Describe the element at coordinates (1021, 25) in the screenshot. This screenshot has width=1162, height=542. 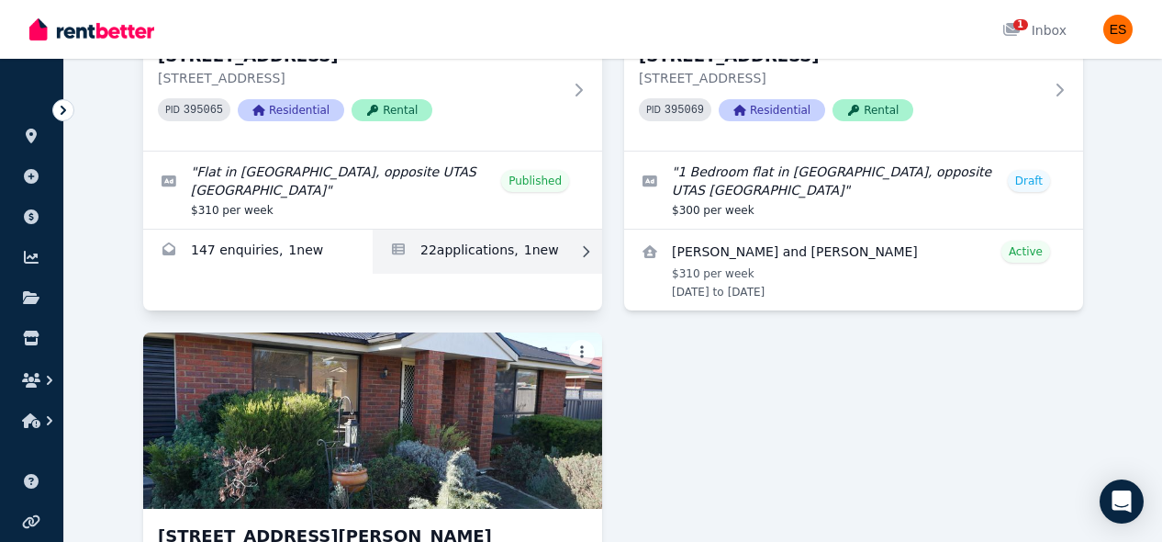
I see `span: 1` at that location.